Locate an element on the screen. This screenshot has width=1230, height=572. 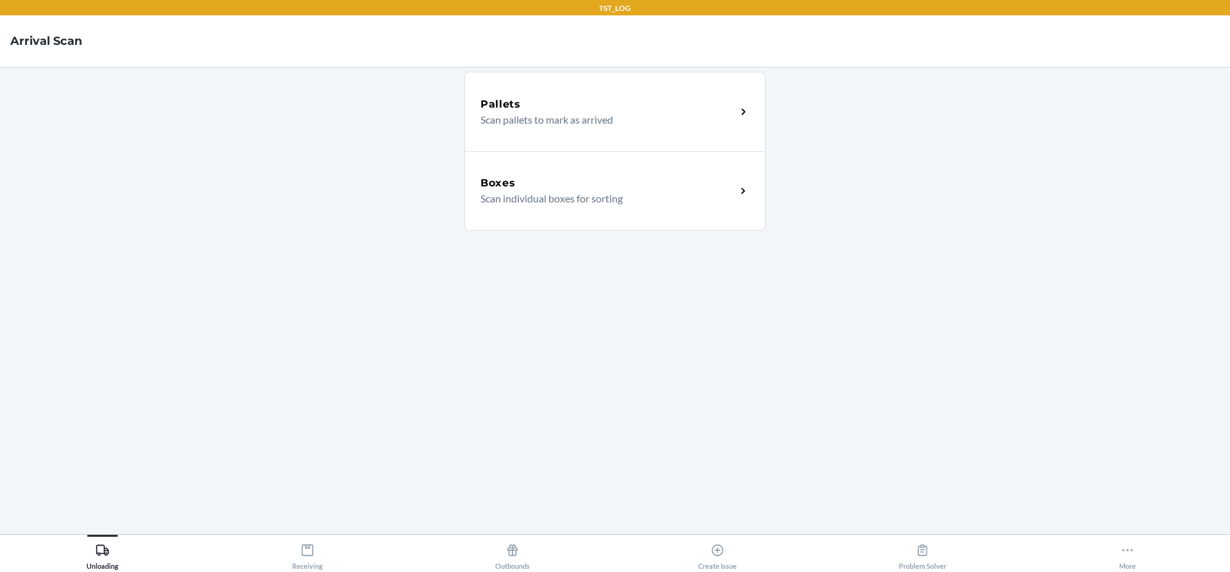
button: Receiving is located at coordinates (308, 552).